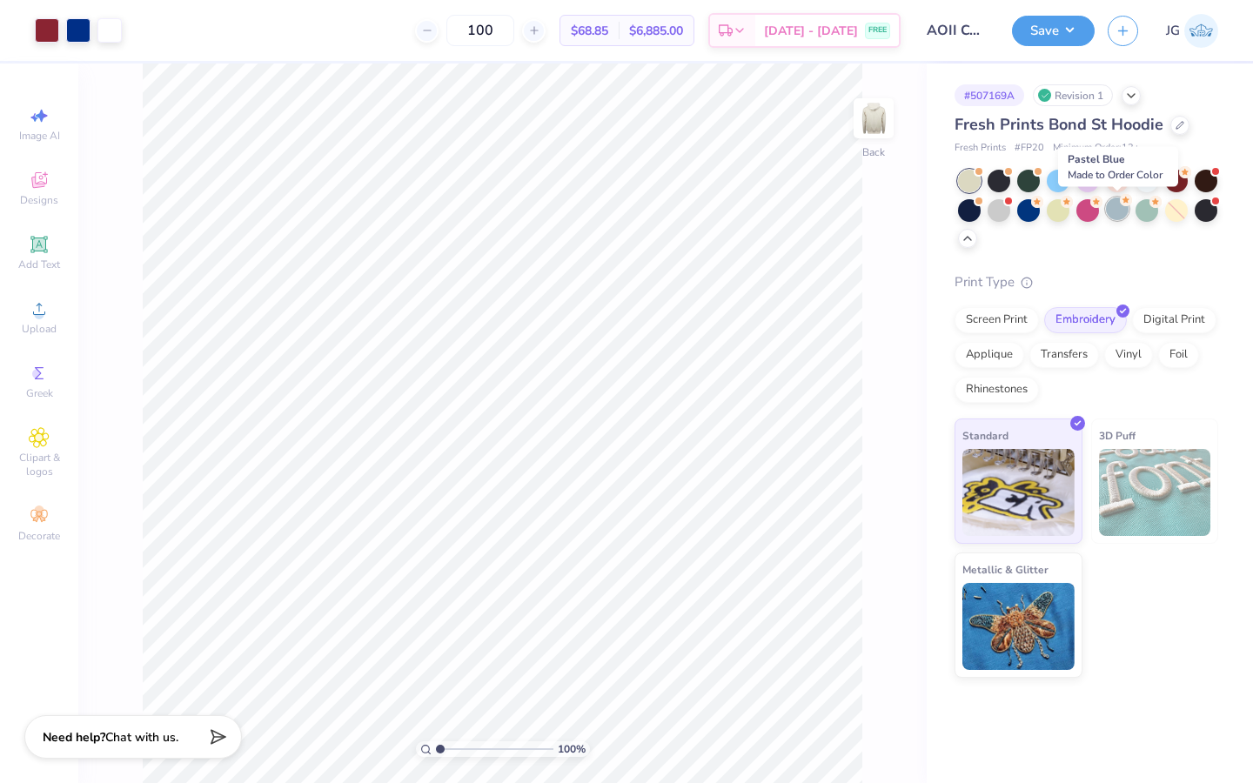 The height and width of the screenshot is (783, 1253). Describe the element at coordinates (656, 30) in the screenshot. I see `span: $6,885.00` at that location.